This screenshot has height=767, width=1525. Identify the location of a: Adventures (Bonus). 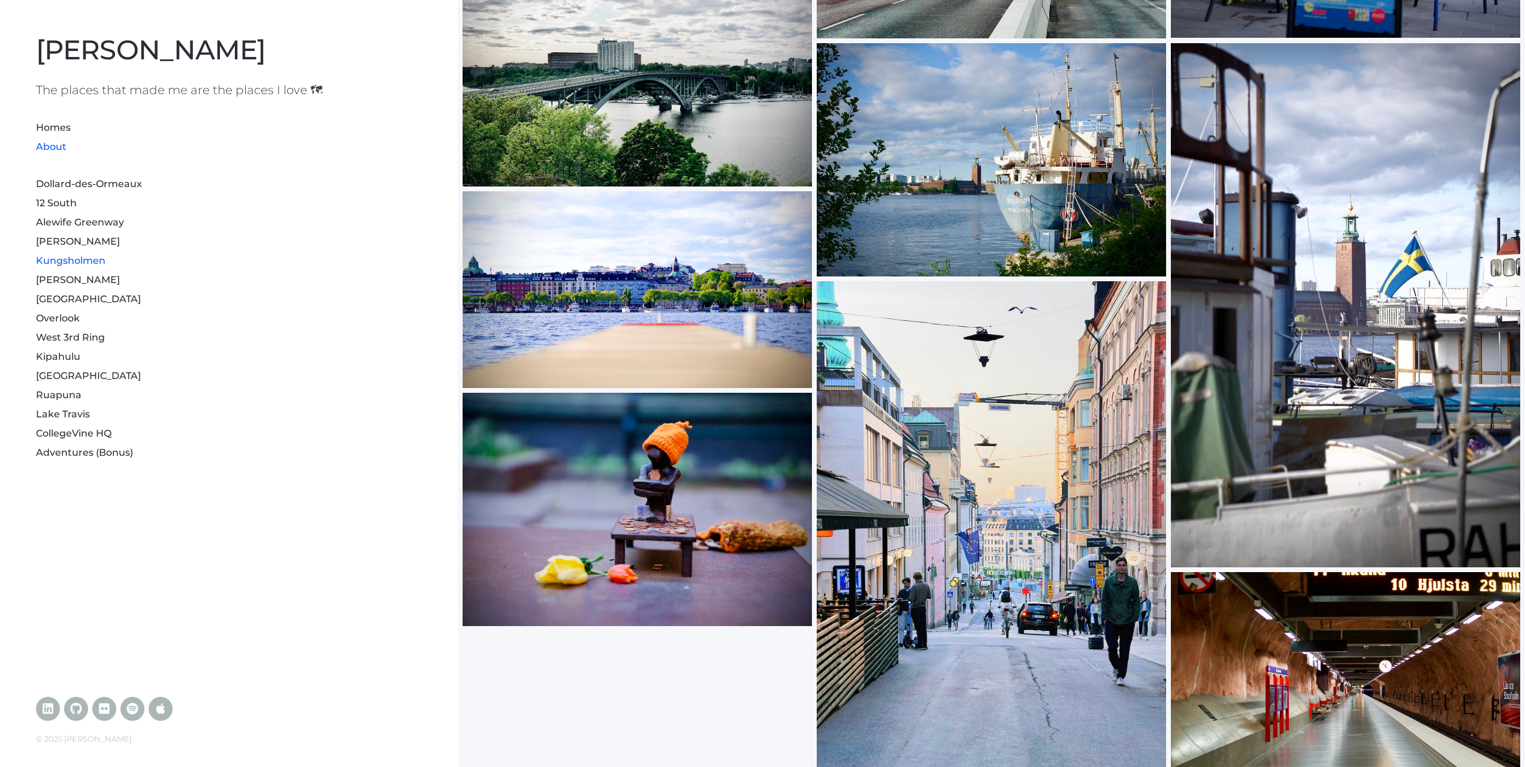
(85, 452).